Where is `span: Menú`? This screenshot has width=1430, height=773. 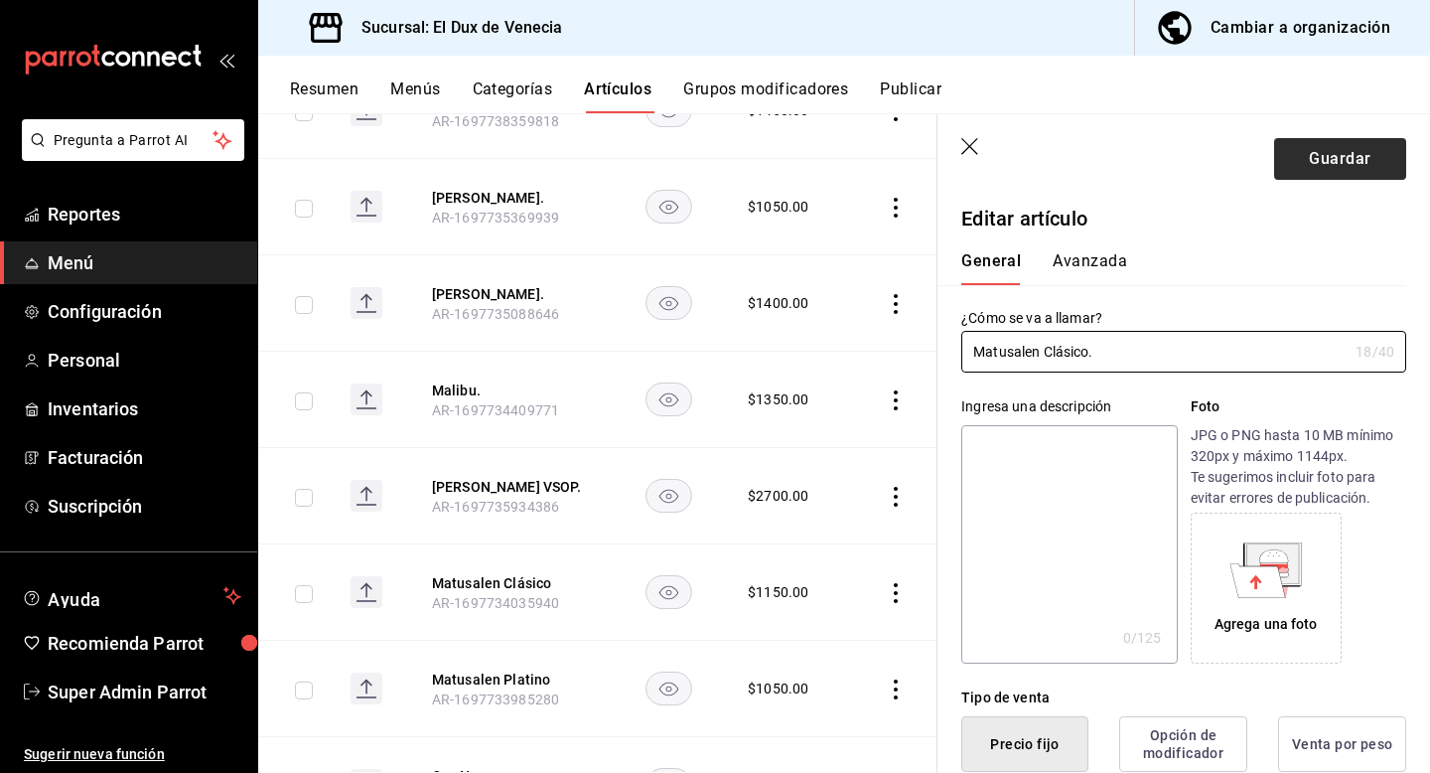
span: Menú is located at coordinates (144, 262).